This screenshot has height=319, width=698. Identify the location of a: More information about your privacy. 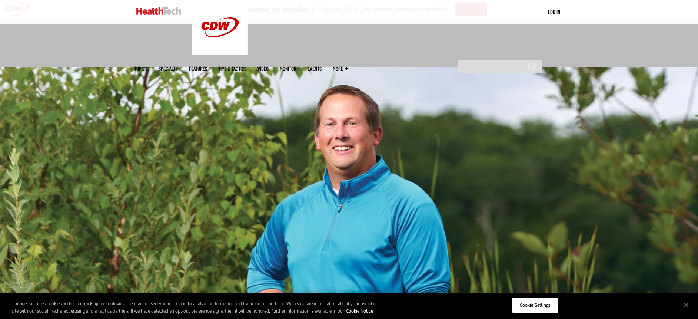
(359, 310).